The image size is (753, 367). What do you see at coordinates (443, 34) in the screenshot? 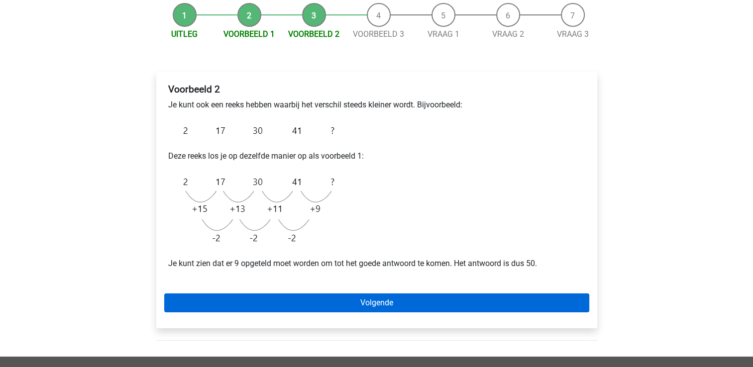
I see `a: Vraag 1` at bounding box center [443, 34].